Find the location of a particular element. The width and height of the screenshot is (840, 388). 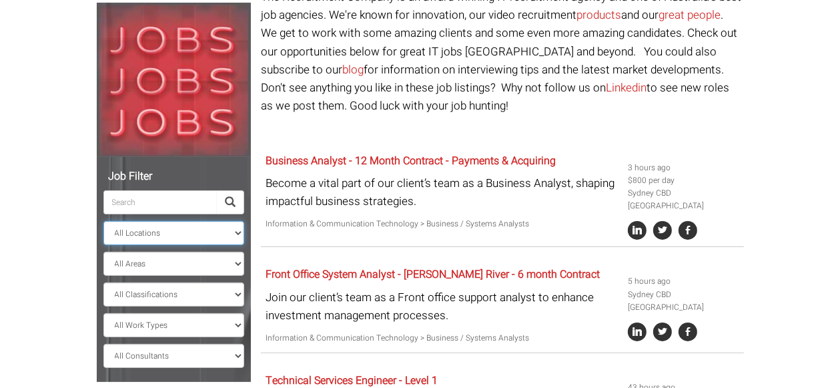

li: $800 per day is located at coordinates (684, 180).